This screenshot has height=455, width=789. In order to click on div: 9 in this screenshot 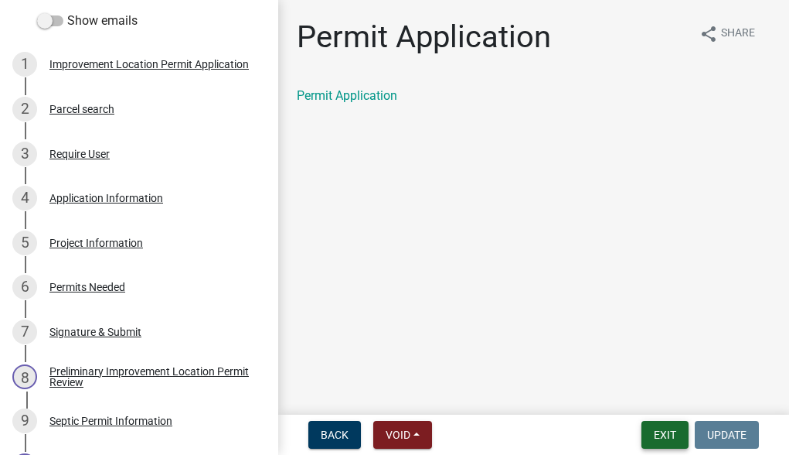, I will do `click(25, 421)`.